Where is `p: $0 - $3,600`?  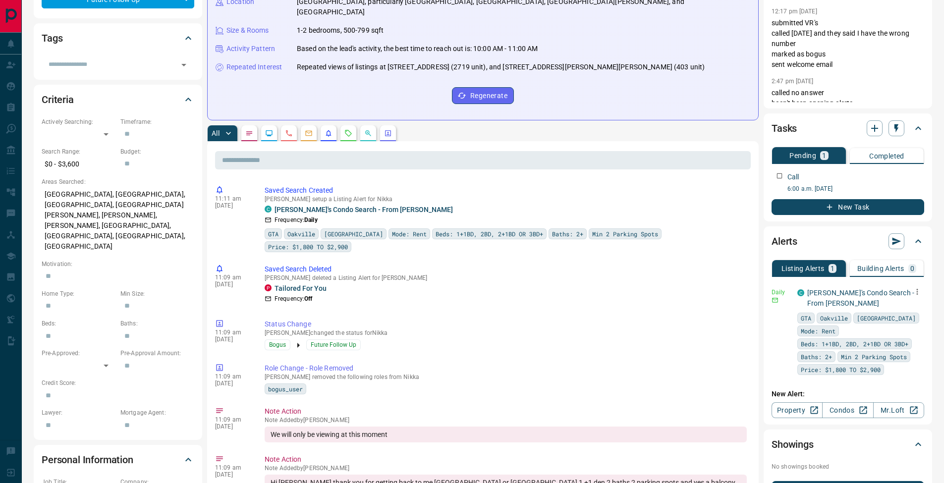
p: $0 - $3,600 is located at coordinates (78, 164).